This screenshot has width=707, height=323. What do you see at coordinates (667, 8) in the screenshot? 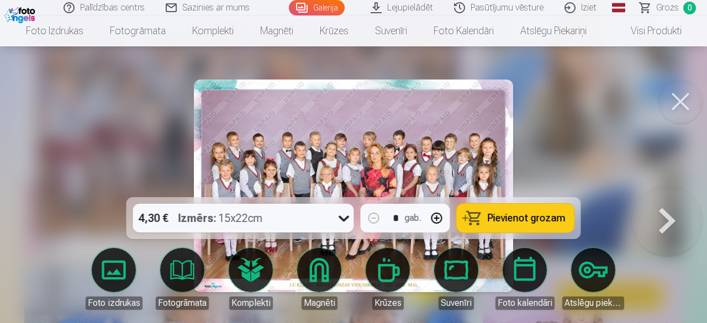
I see `span: Grozs` at bounding box center [667, 8].